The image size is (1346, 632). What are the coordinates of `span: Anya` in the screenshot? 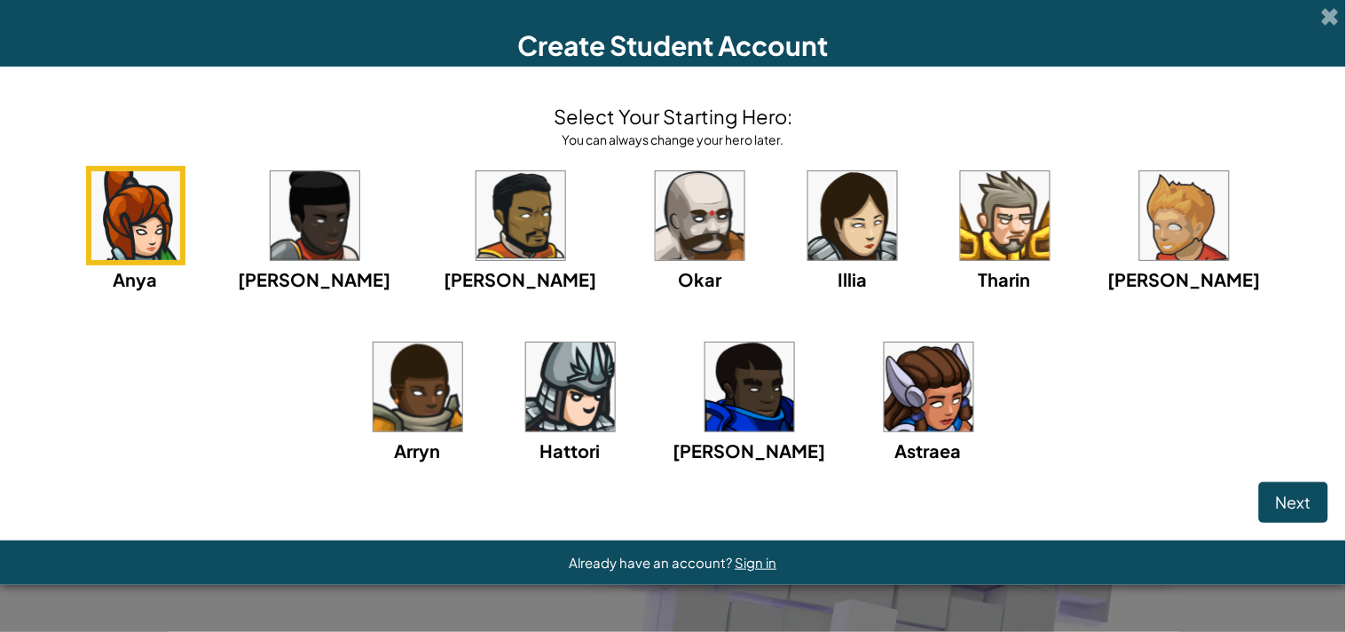 It's located at (136, 279).